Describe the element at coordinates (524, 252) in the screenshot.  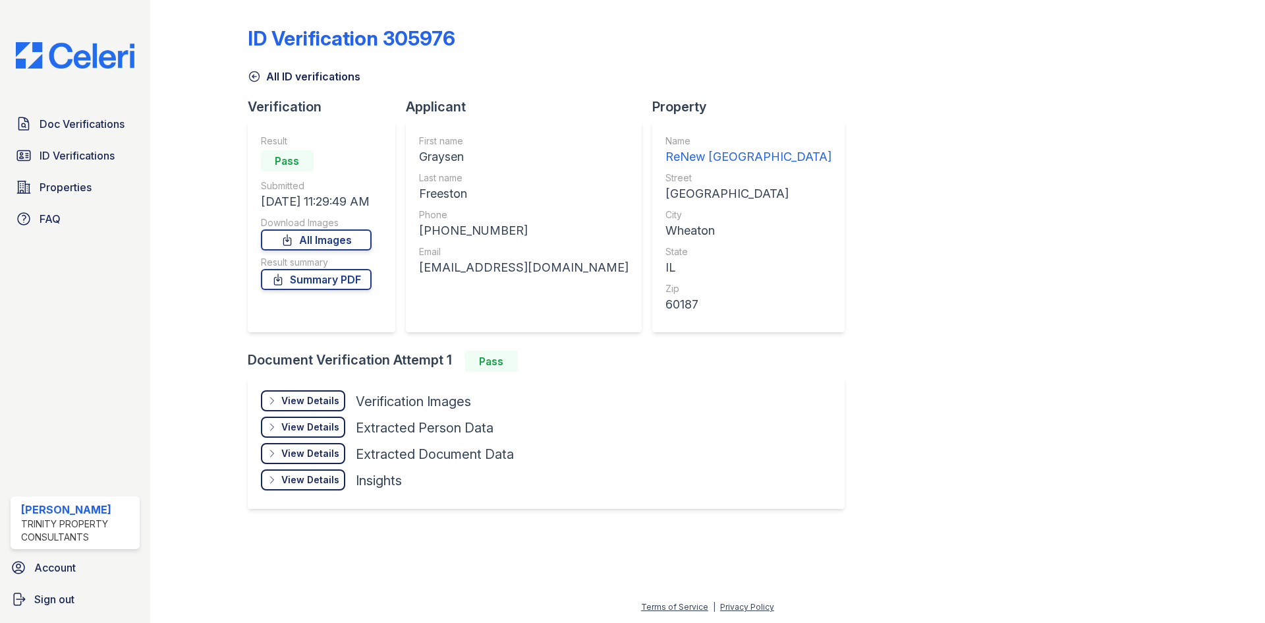
I see `div: Email` at that location.